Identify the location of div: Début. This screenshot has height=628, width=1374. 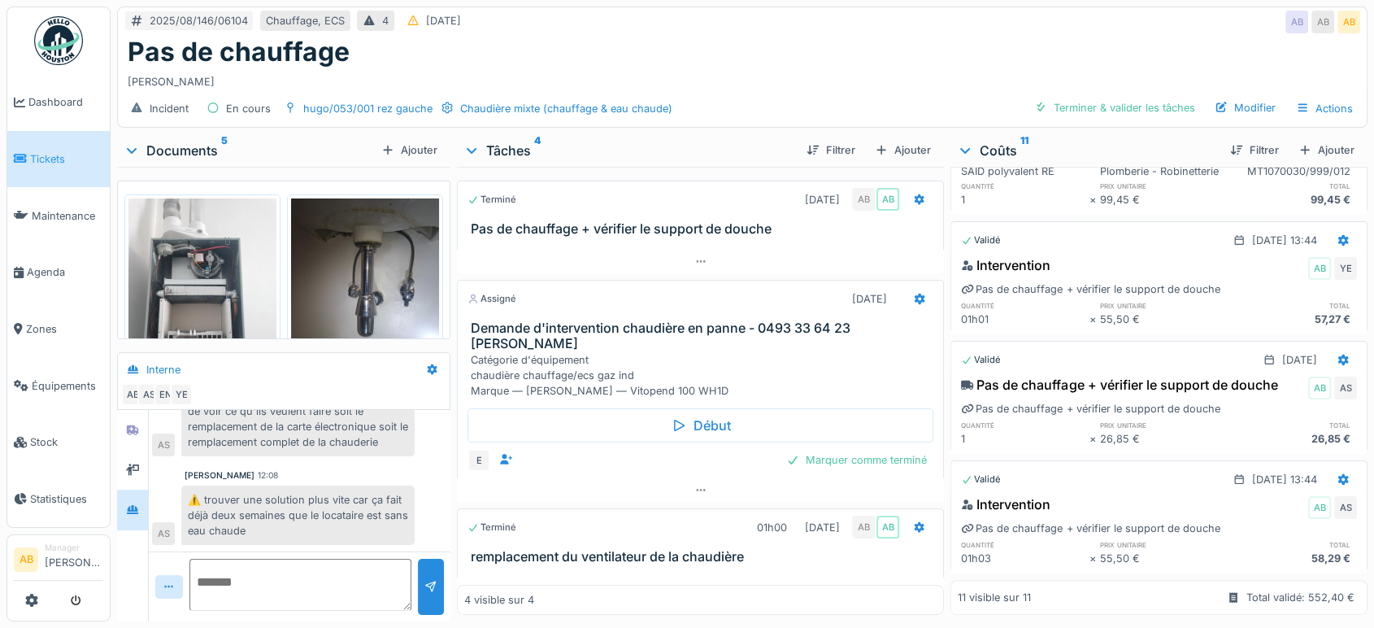
(700, 425).